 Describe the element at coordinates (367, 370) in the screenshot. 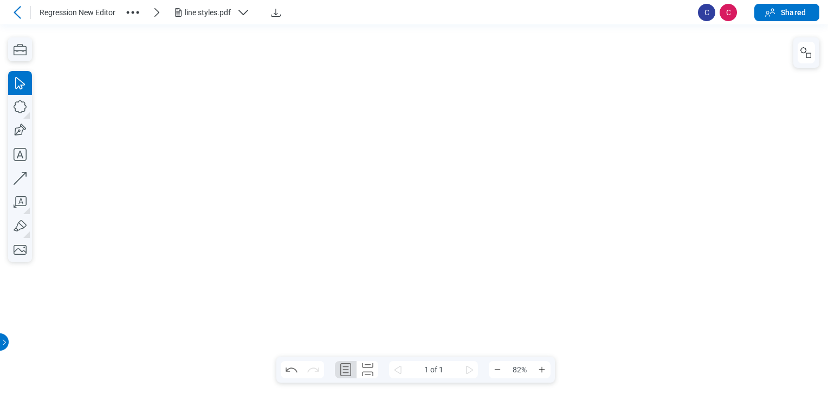

I see `button: Continuous Page Layout` at that location.